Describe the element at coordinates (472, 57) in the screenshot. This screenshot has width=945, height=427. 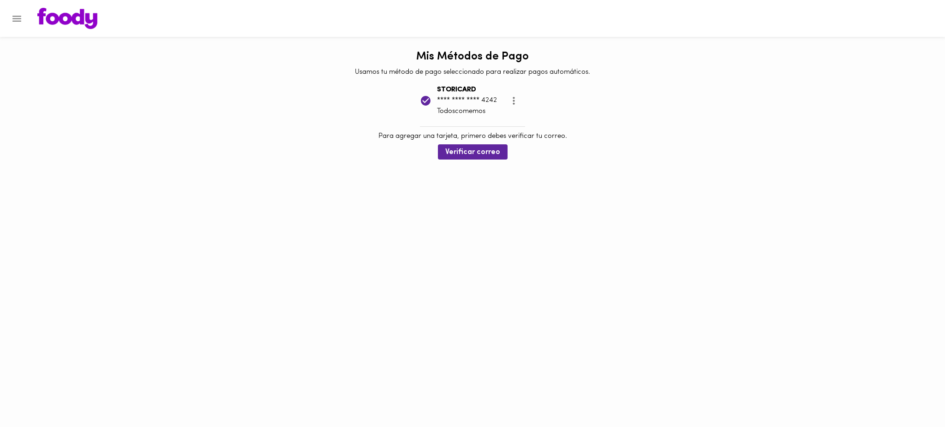
I see `h1: Mis Métodos de Pago` at that location.